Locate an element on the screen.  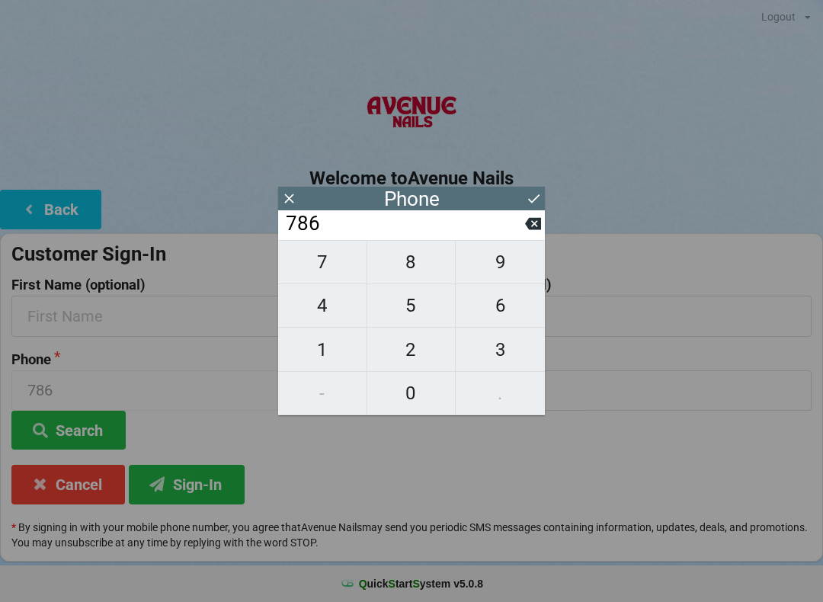
button: 0 is located at coordinates (412, 393).